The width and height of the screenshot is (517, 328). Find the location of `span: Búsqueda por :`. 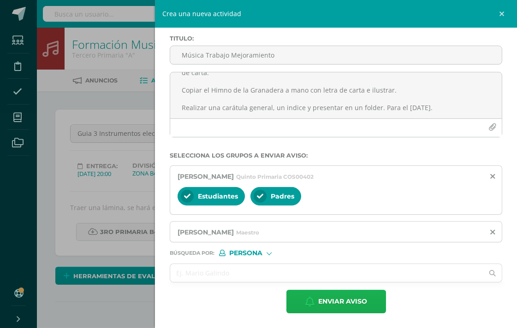

span: Búsqueda por : is located at coordinates (192, 253).